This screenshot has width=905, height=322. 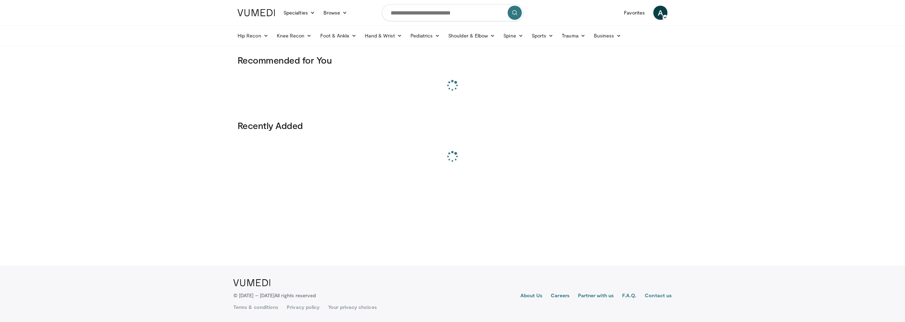 What do you see at coordinates (295, 295) in the screenshot?
I see `span: All rights reserved` at bounding box center [295, 295].